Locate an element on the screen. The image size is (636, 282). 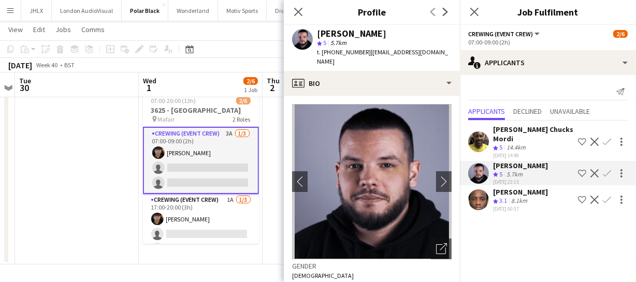
div: 07:00-09:00 (2h) is located at coordinates (548, 42).